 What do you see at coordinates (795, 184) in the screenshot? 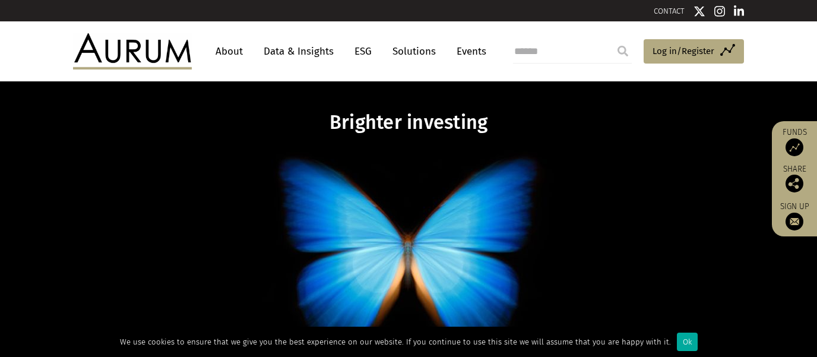
I see `img: Share this post` at bounding box center [795, 184].